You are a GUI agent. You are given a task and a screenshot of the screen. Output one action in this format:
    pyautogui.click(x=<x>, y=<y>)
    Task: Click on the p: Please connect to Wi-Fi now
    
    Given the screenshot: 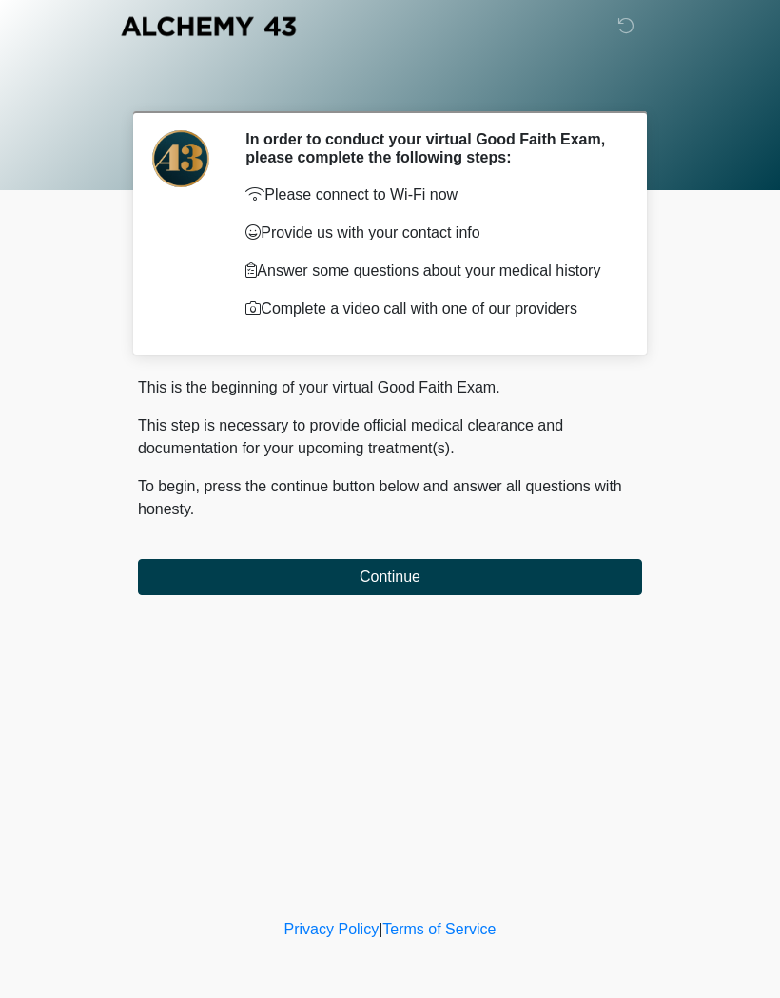 What is the action you would take?
    pyautogui.click(x=429, y=195)
    